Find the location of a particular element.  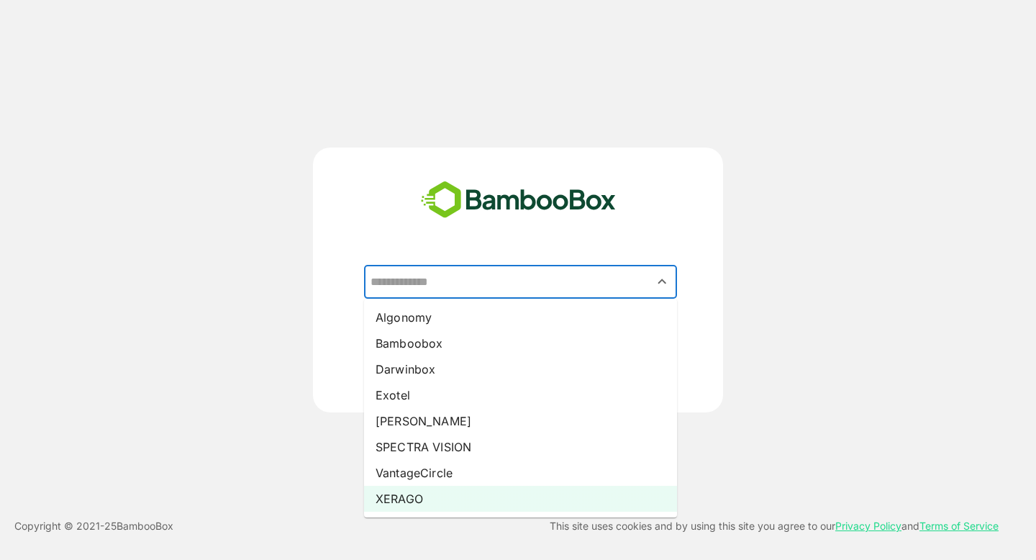

li: Algonomy is located at coordinates (520, 317).